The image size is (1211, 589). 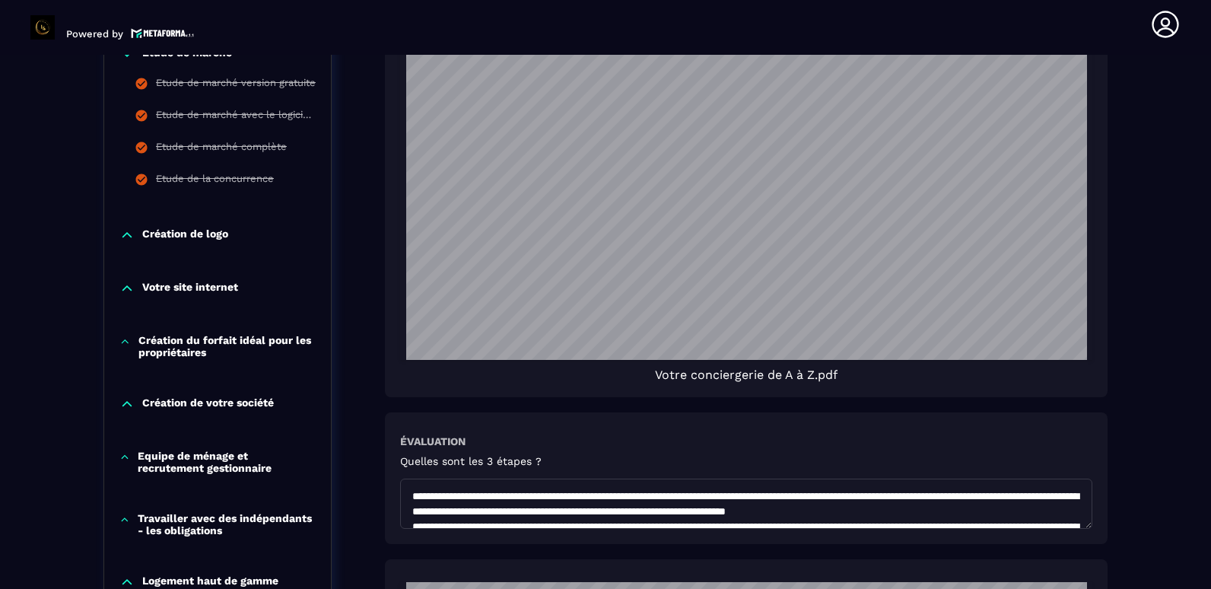 What do you see at coordinates (227, 462) in the screenshot?
I see `p: Equipe de ménage et recrutement gestionnaire` at bounding box center [227, 462].